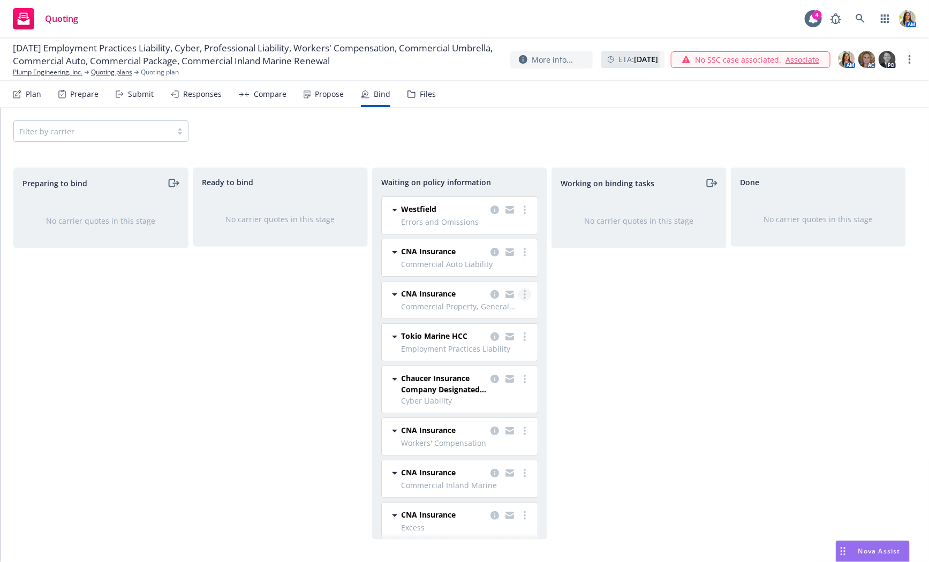 This screenshot has height=562, width=929. What do you see at coordinates (552, 59) in the screenshot?
I see `button: More info...` at bounding box center [552, 59].